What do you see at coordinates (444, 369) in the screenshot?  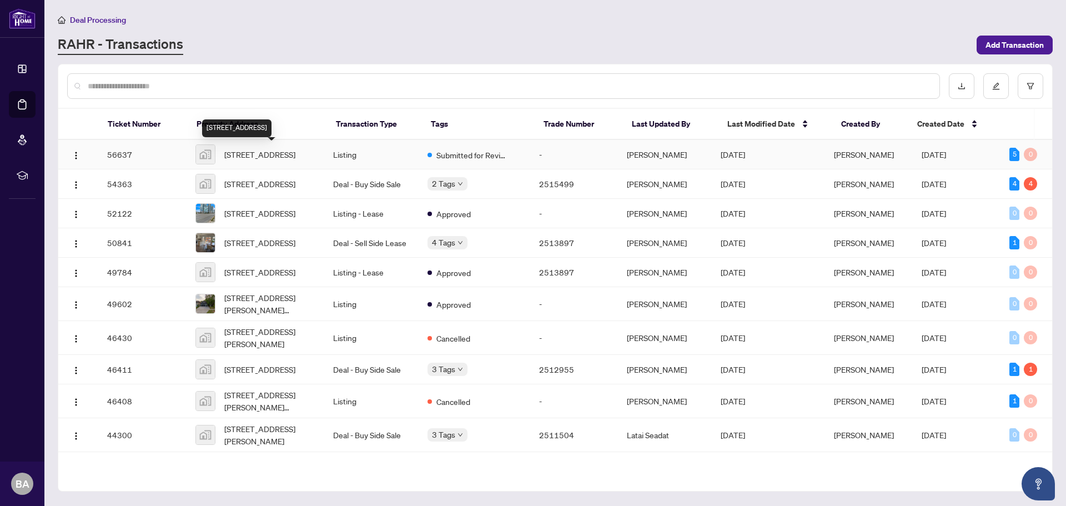 I see `span: 3 Tags` at bounding box center [444, 369].